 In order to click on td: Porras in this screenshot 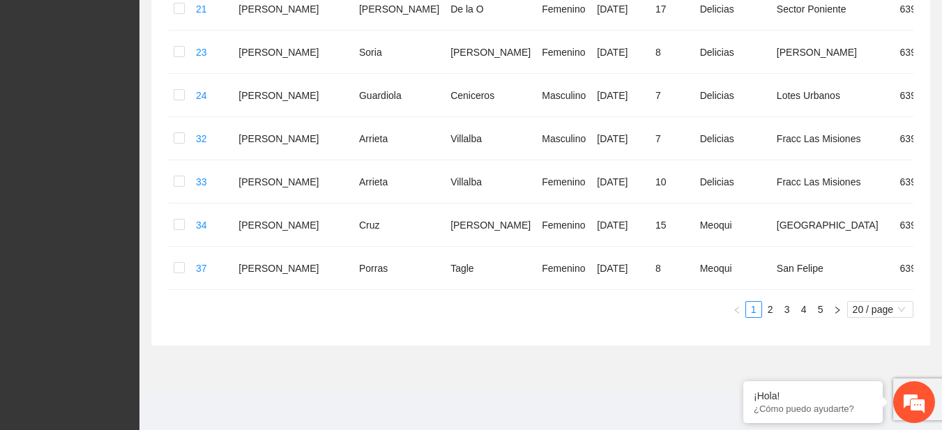, I will do `click(399, 268)`.